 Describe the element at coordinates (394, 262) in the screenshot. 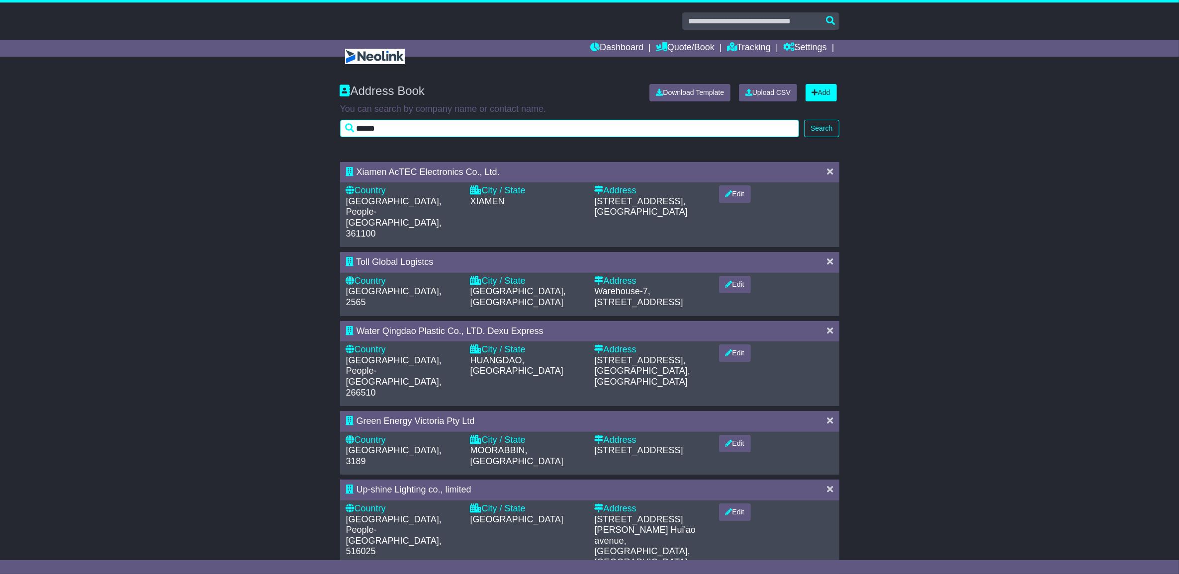

I see `span: Toll Global Logistcs` at that location.